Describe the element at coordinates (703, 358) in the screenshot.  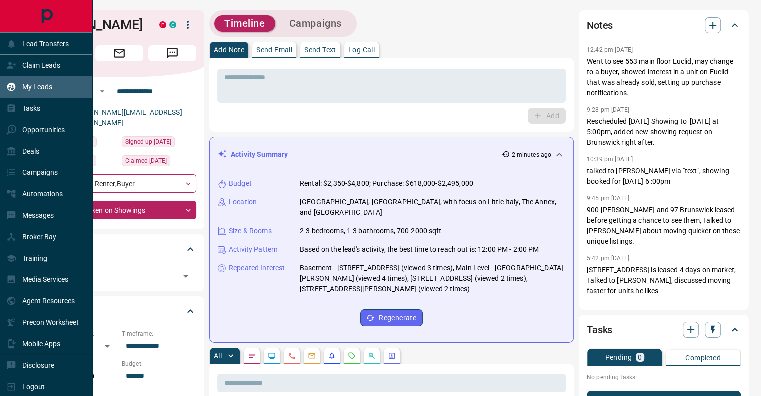
I see `p: Completed` at that location.